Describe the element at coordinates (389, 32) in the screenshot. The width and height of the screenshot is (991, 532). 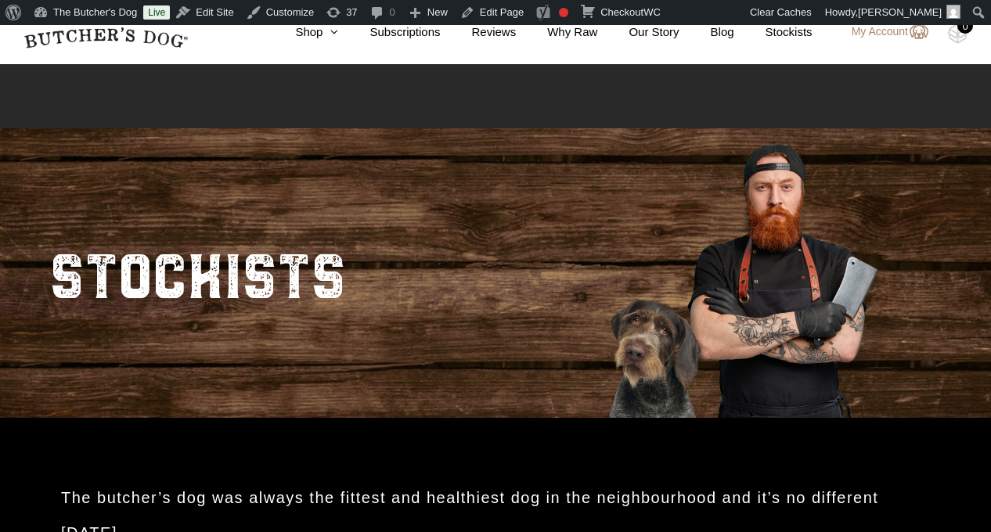
I see `a: Subscriptions` at that location.